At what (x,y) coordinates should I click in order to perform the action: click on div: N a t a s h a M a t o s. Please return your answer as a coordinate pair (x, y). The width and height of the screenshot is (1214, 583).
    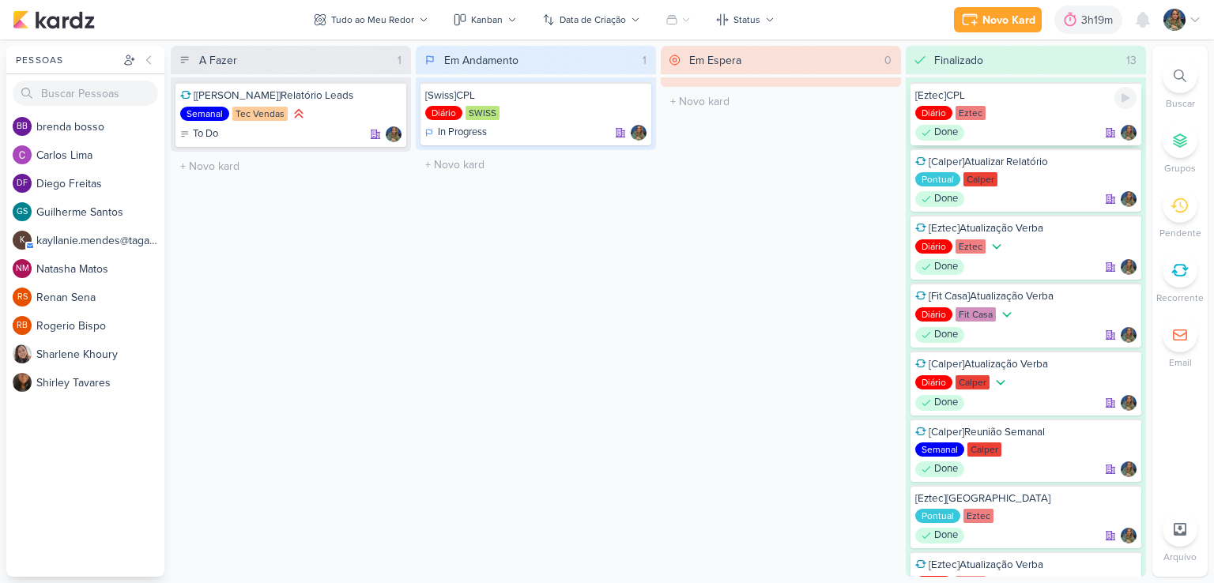
    Looking at the image, I should click on (100, 269).